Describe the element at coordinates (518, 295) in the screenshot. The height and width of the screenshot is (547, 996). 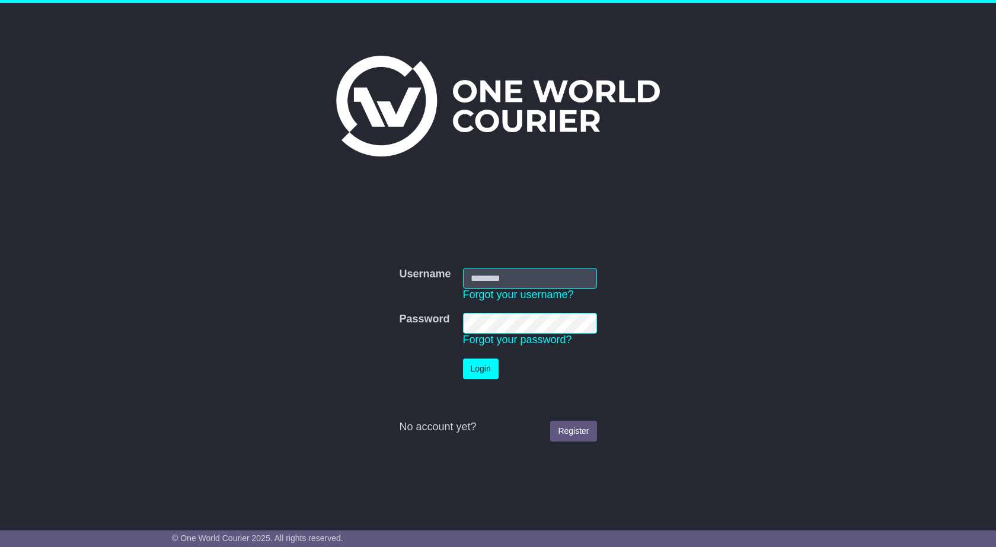
I see `a: Forgot your username?` at that location.